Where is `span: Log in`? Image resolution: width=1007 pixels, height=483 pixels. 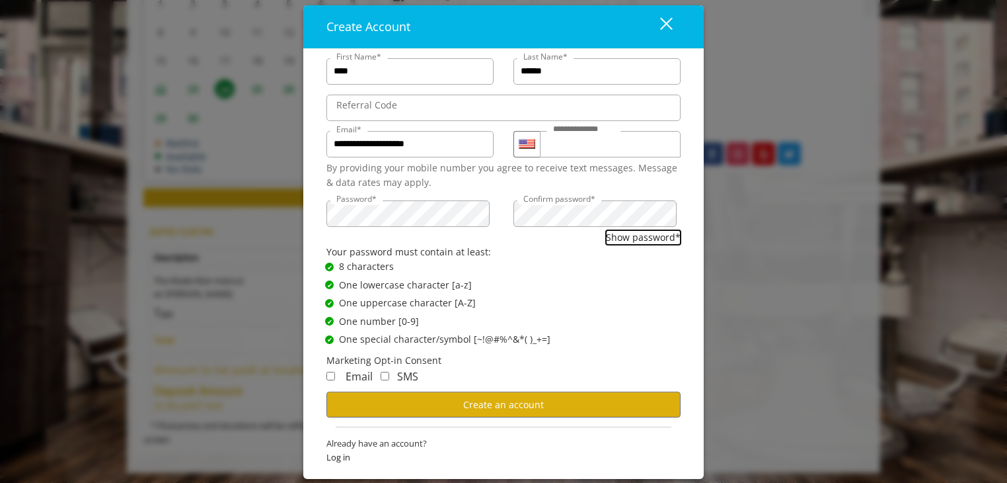
span: Log in is located at coordinates (504, 457).